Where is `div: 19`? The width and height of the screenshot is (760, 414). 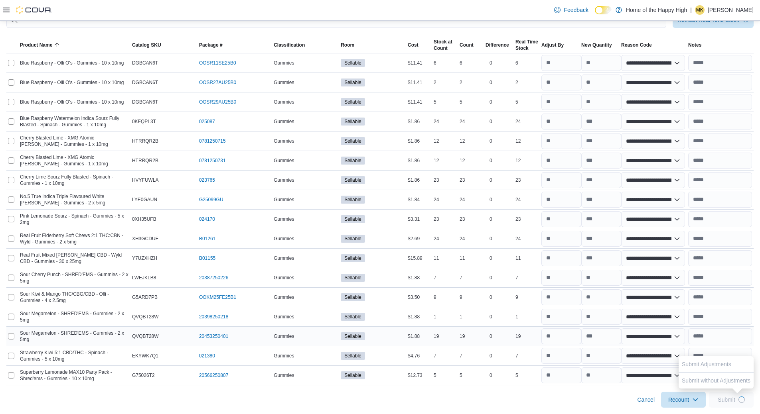
div: 19 is located at coordinates (527, 337).